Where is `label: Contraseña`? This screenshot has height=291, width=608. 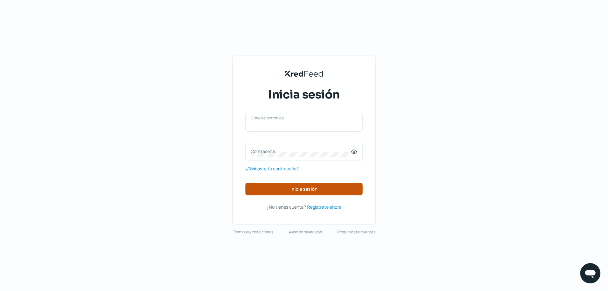
label: Contraseña is located at coordinates (301, 151).